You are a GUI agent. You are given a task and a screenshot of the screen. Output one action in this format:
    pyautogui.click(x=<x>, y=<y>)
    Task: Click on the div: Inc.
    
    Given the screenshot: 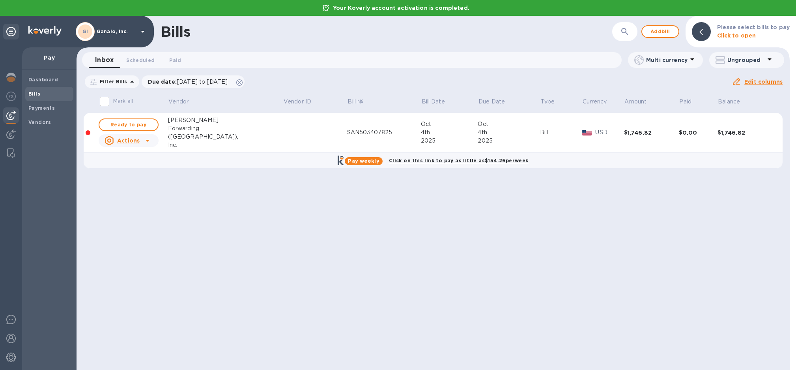 What is the action you would take?
    pyautogui.click(x=226, y=145)
    